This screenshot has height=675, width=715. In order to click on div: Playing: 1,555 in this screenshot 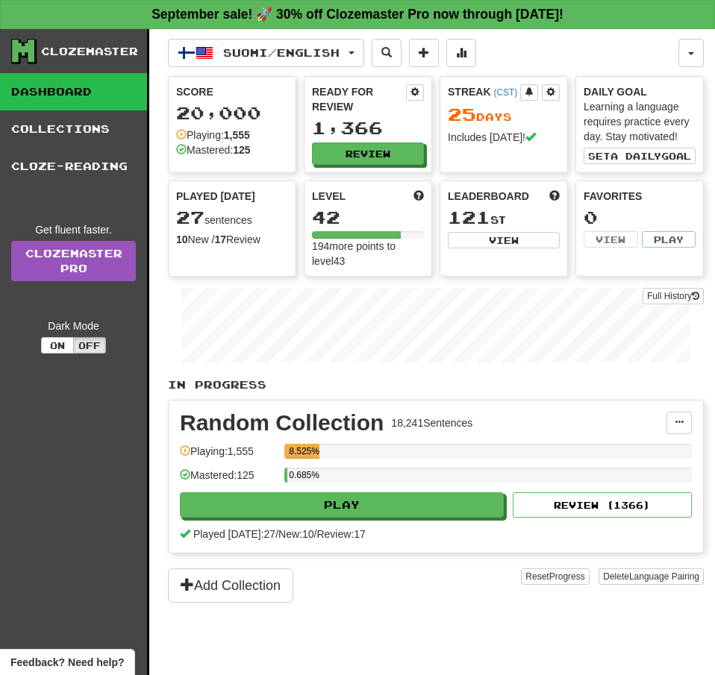, I will do `click(228, 456)`.